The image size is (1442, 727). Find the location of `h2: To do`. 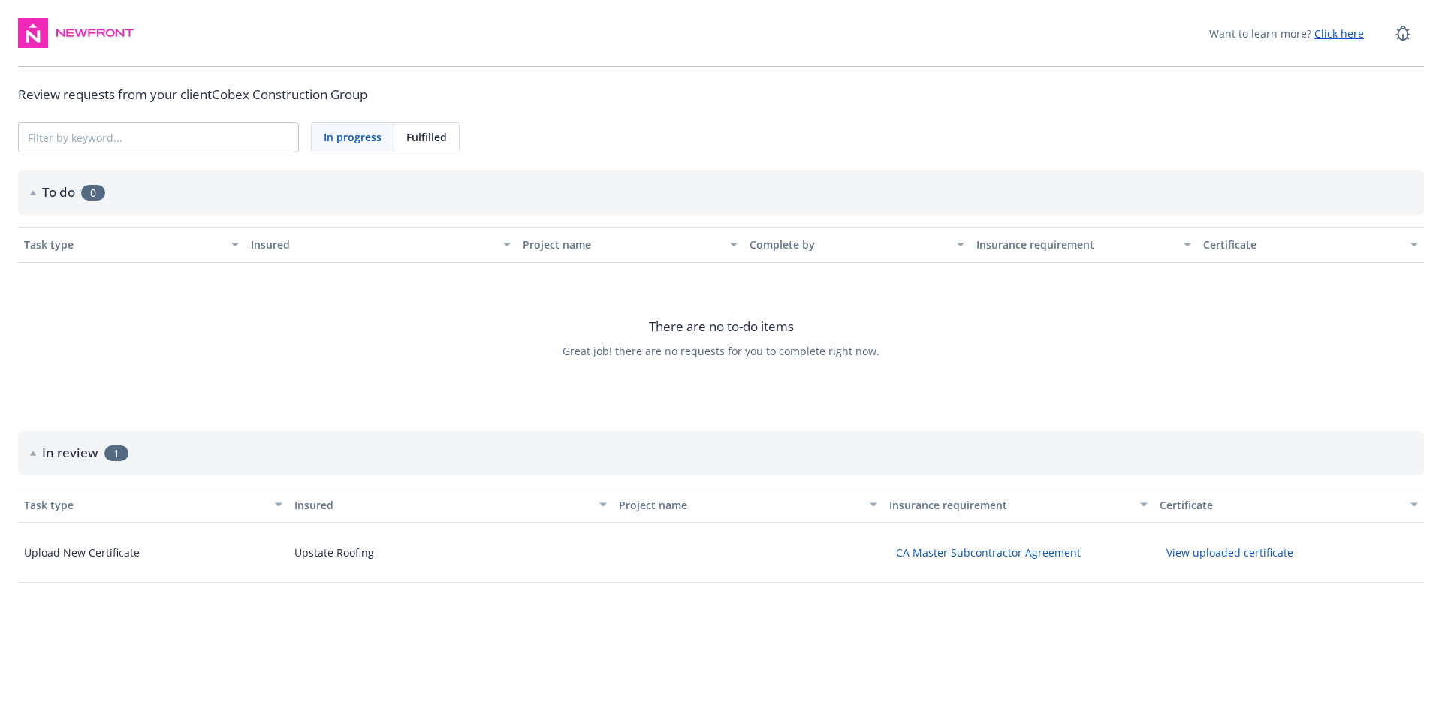

h2: To do is located at coordinates (59, 192).